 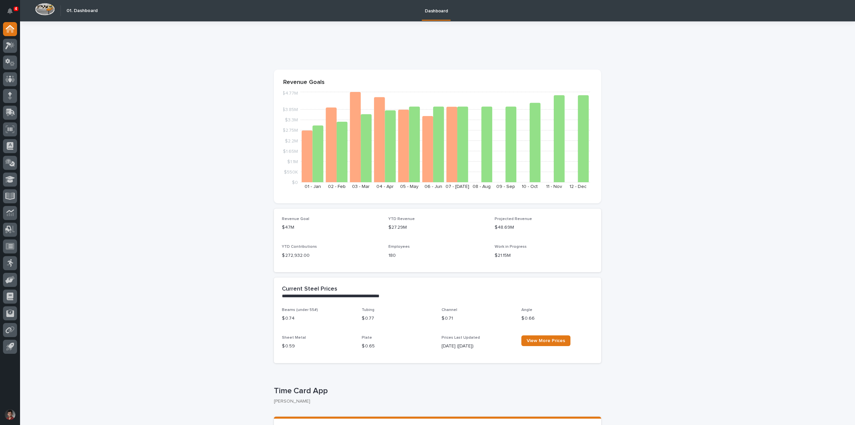 What do you see at coordinates (409, 186) in the screenshot?
I see `text: 05 - May` at bounding box center [409, 186].